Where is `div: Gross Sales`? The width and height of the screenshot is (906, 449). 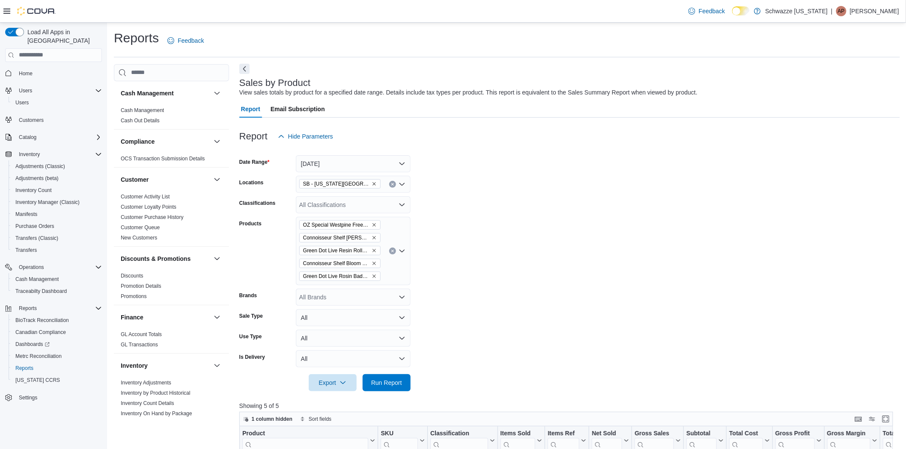 div: Gross Sales is located at coordinates (654, 434).